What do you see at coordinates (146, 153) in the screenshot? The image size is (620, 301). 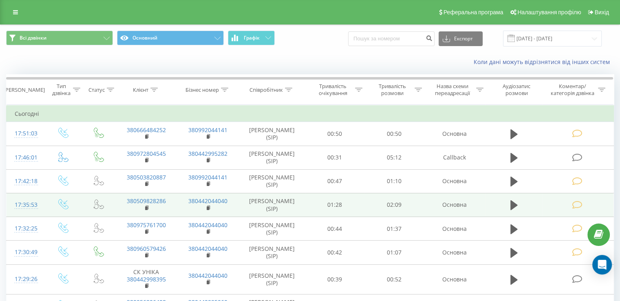 I see `a: 380972804545` at bounding box center [146, 153].